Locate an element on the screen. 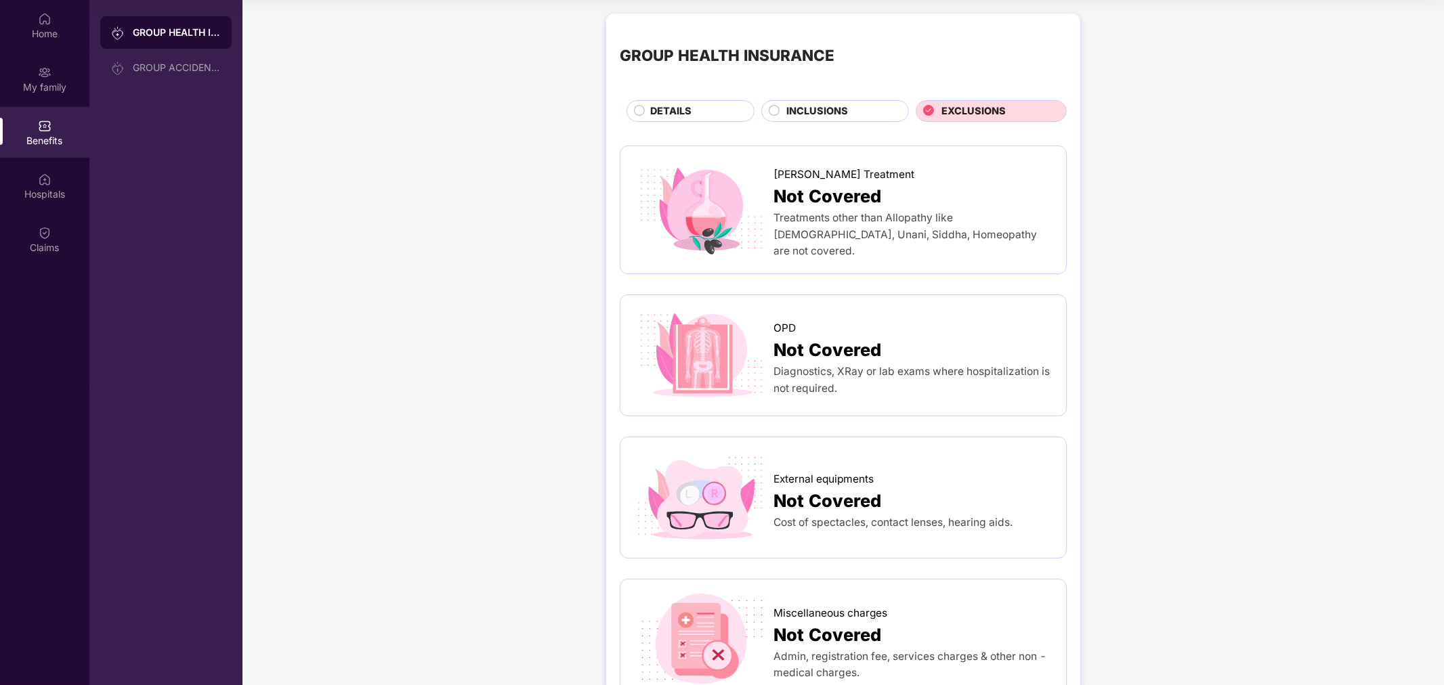  img: svg+xml;base64,PHN2ZyBpZD0iQmVuZWZpdHMiIHhtbG5zPSJodHRwOi8vd3d3LnczLm9yZy8yMDAwL3N2ZyIgd2lkdGg9Ij... is located at coordinates (45, 126).